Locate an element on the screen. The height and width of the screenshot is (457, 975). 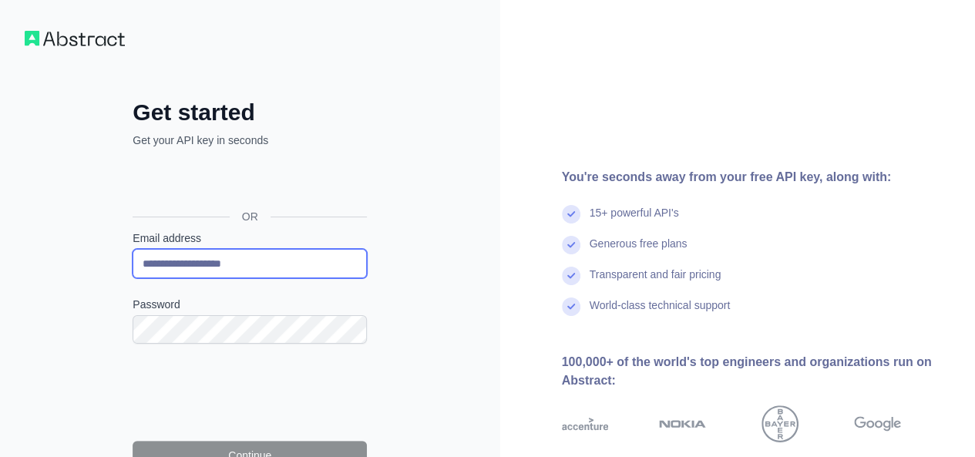
div: Generous free plans is located at coordinates (638, 251).